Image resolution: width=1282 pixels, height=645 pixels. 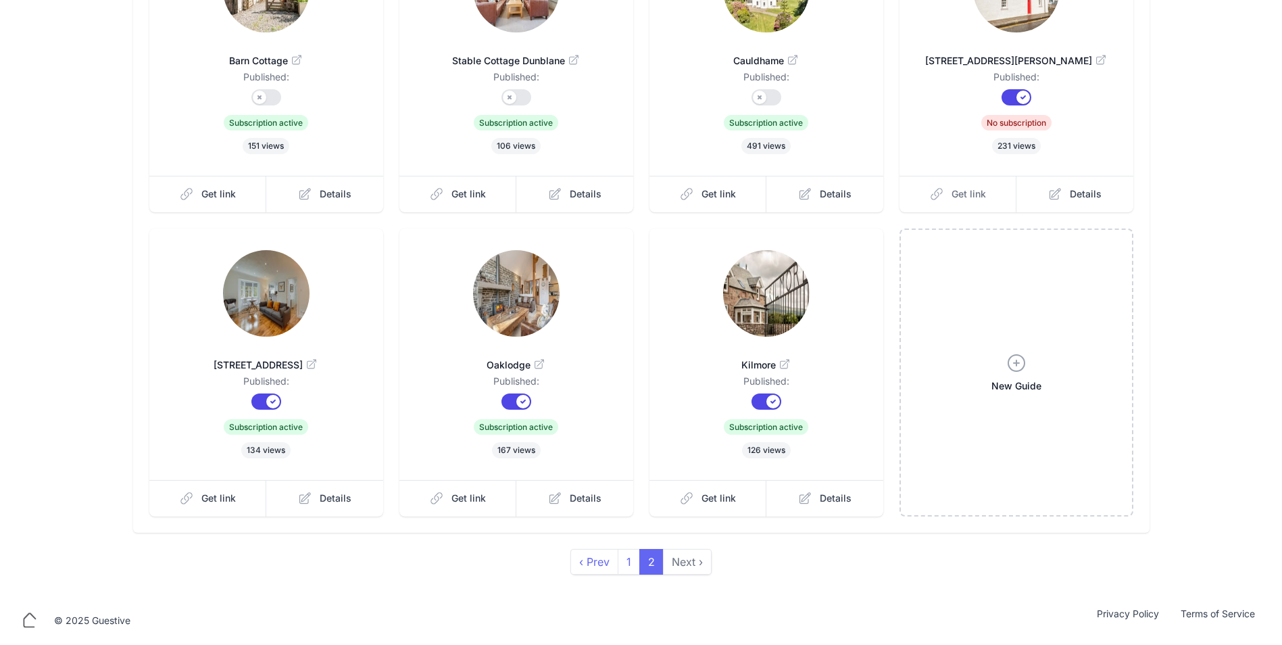 What do you see at coordinates (516, 450) in the screenshot?
I see `span: 167 views` at bounding box center [516, 450].